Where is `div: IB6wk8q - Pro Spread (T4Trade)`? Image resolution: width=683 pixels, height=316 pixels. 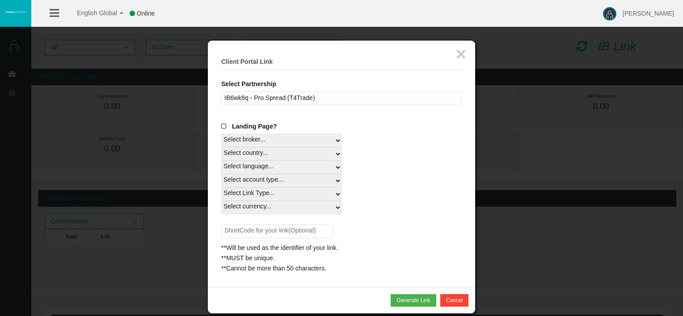
div: IB6wk8q - Pro Spread (T4Trade) is located at coordinates (341, 98).